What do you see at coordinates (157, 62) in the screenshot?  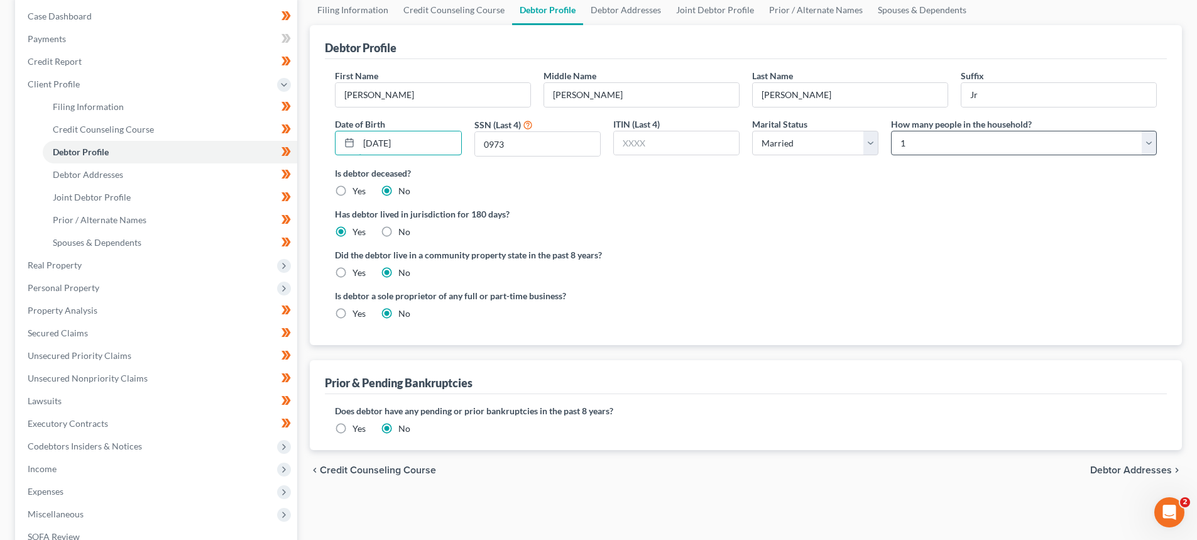 I see `a: Credit Report` at bounding box center [157, 62].